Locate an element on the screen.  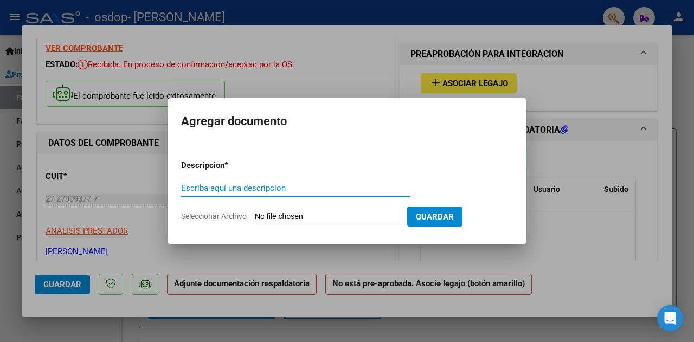
p: Descripcion is located at coordinates (231, 165).